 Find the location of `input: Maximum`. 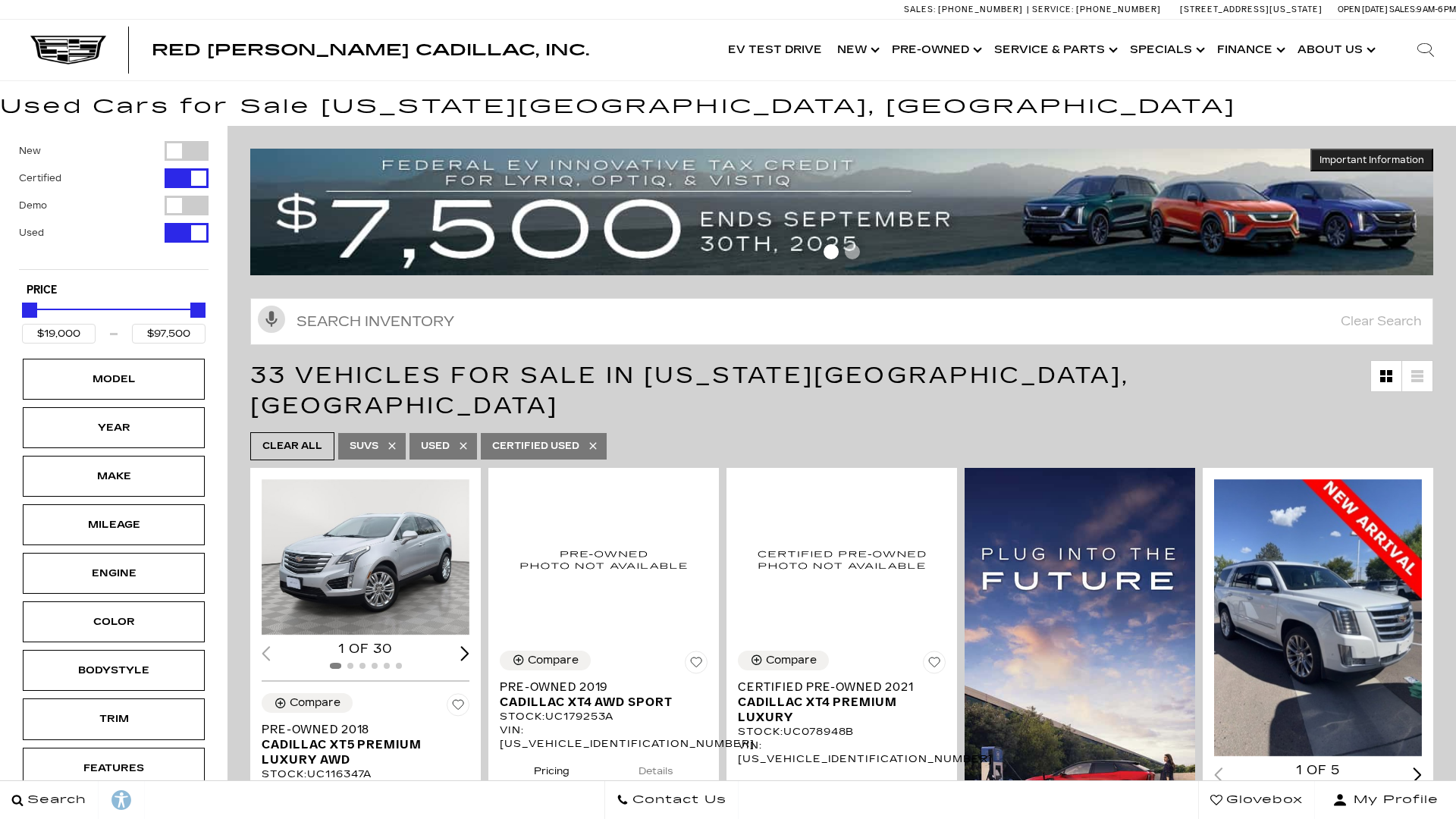

input: Maximum is located at coordinates (169, 333).